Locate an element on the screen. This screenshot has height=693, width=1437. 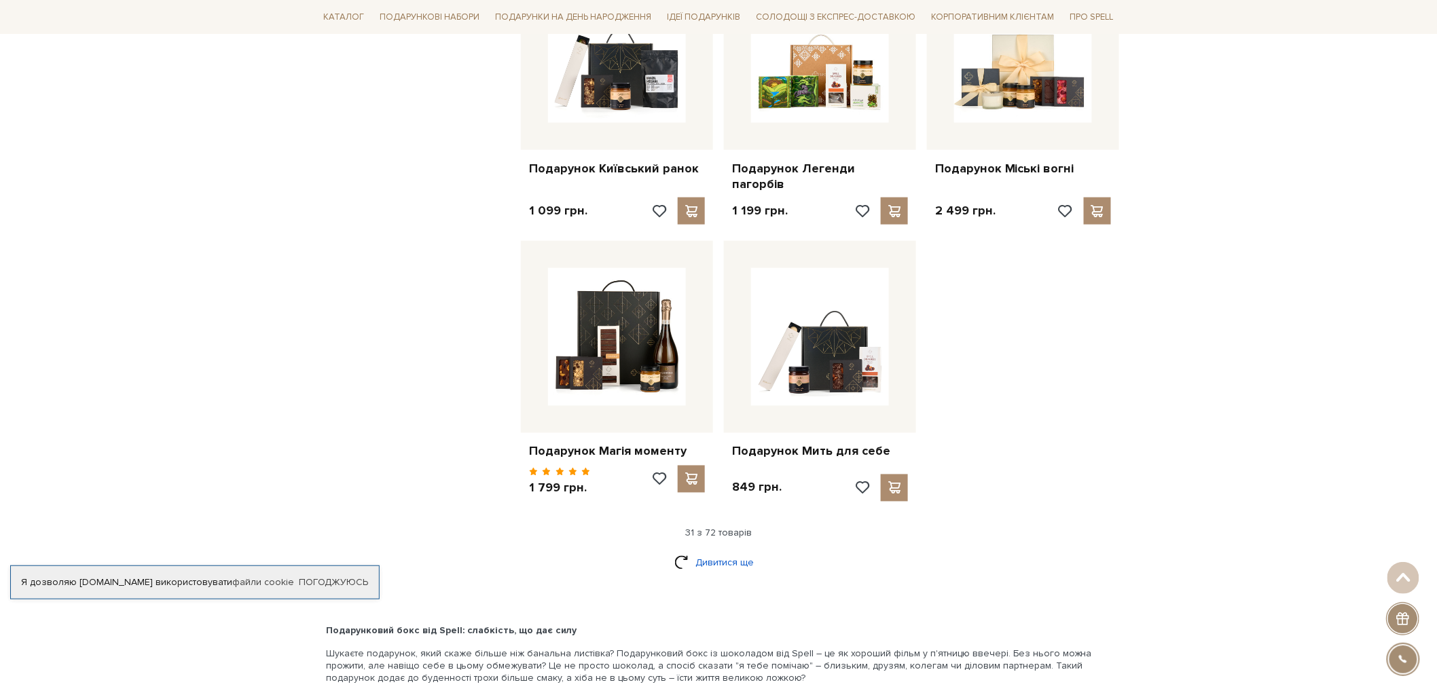
a: Дивитися ще is located at coordinates (718, 563).